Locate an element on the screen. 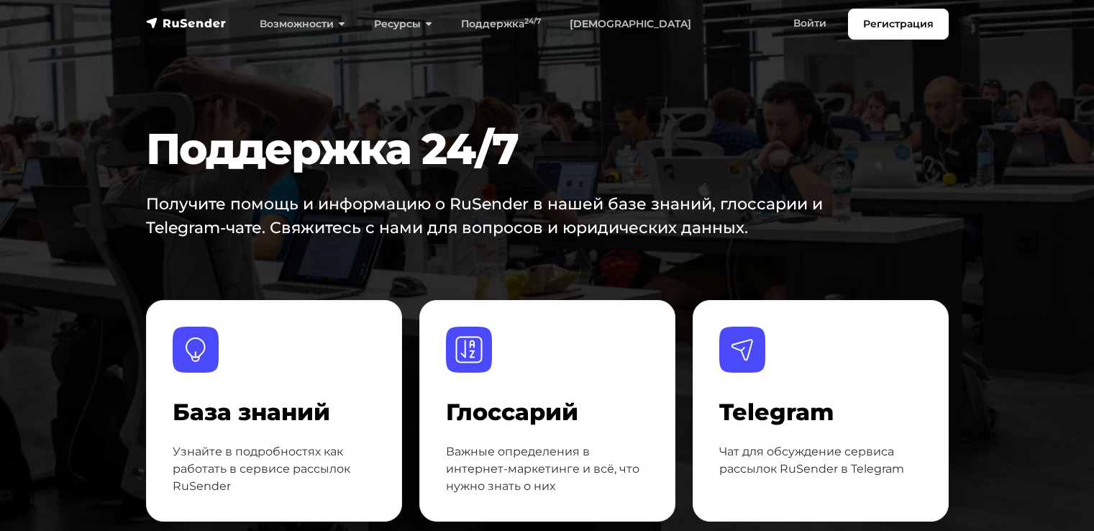  h1: Поддержка 24/7 is located at coordinates (513, 149).